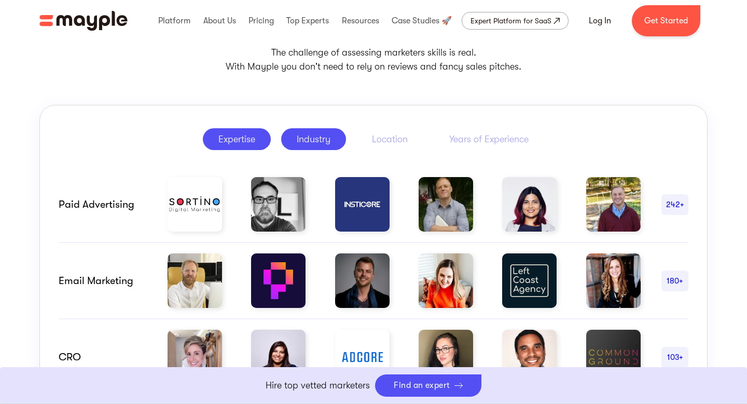 The image size is (747, 404). I want to click on div: Expert Platform for SaaS, so click(511, 21).